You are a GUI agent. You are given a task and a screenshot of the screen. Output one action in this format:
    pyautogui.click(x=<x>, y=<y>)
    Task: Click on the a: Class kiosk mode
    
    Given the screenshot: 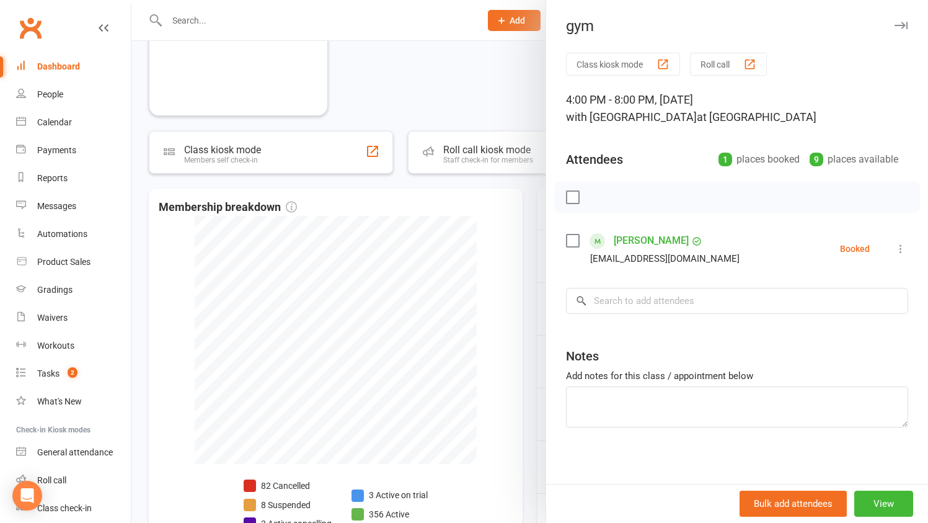 What is the action you would take?
    pyautogui.click(x=73, y=508)
    